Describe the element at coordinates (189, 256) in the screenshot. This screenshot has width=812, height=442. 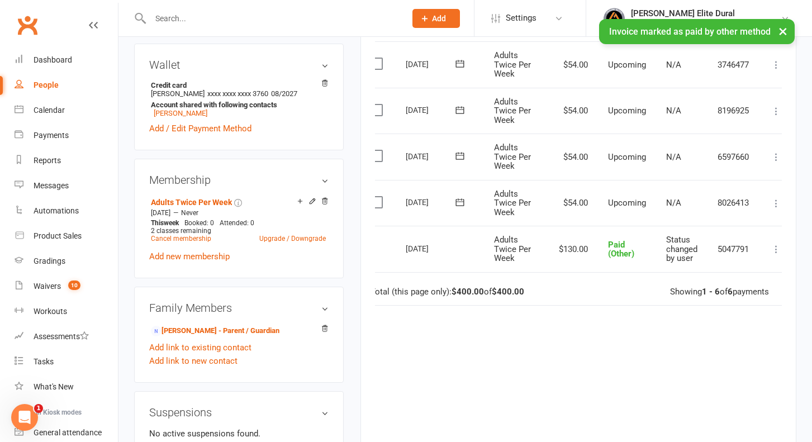
I see `a: Add new membership` at that location.